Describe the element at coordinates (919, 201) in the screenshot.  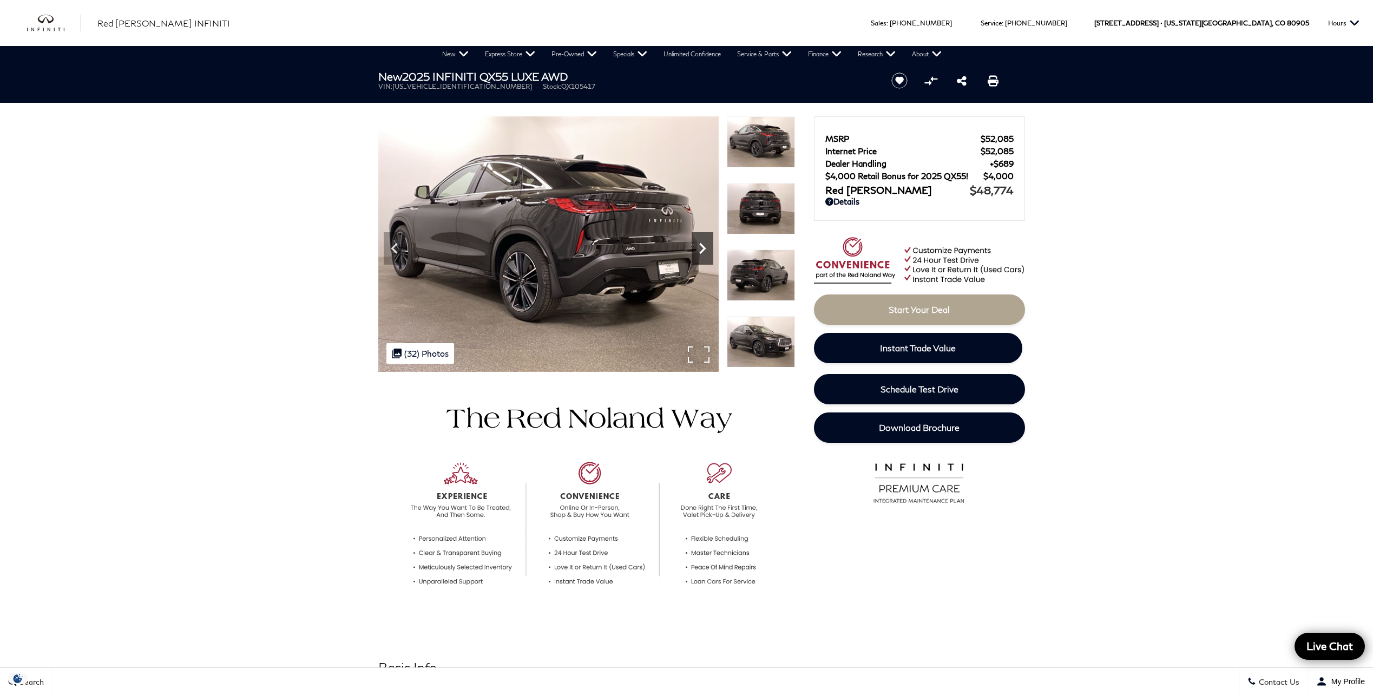
I see `a: Details` at that location.